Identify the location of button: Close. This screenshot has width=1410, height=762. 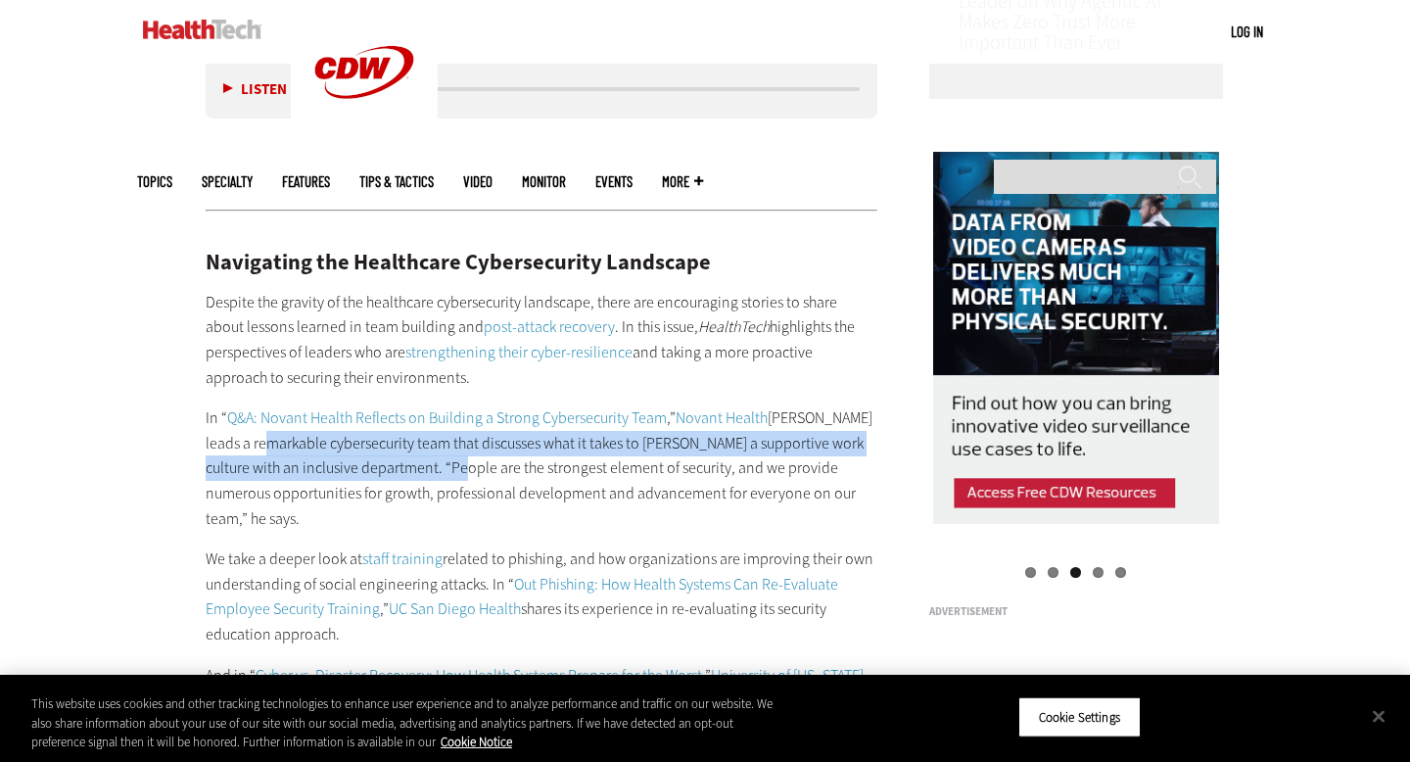
(1378, 716).